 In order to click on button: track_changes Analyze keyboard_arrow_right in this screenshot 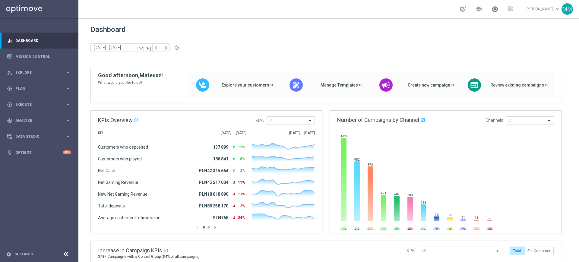, I will do `click(39, 121)`.